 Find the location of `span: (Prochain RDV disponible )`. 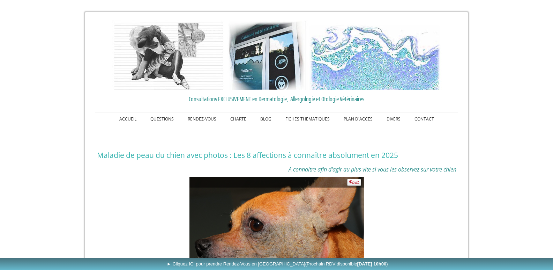

span: (Prochain RDV disponible ) is located at coordinates (346, 263).